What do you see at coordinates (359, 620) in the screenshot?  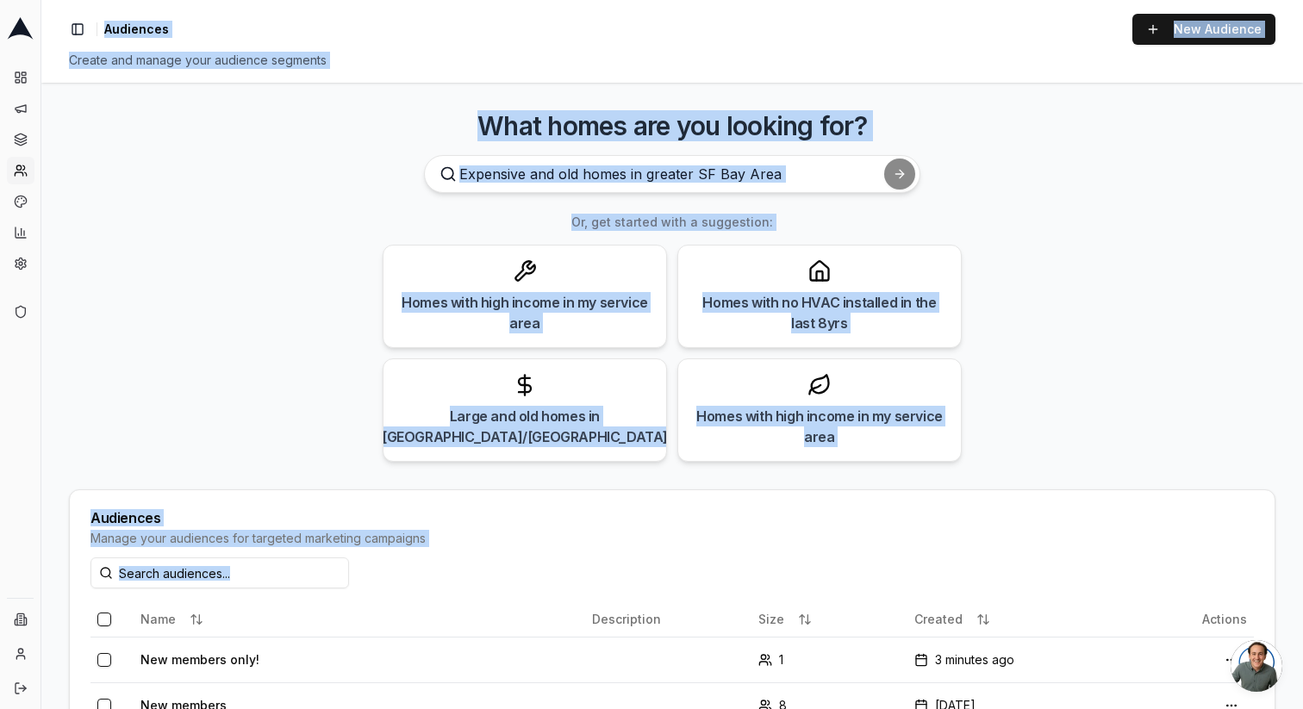 I see `div: Name` at bounding box center [359, 620].